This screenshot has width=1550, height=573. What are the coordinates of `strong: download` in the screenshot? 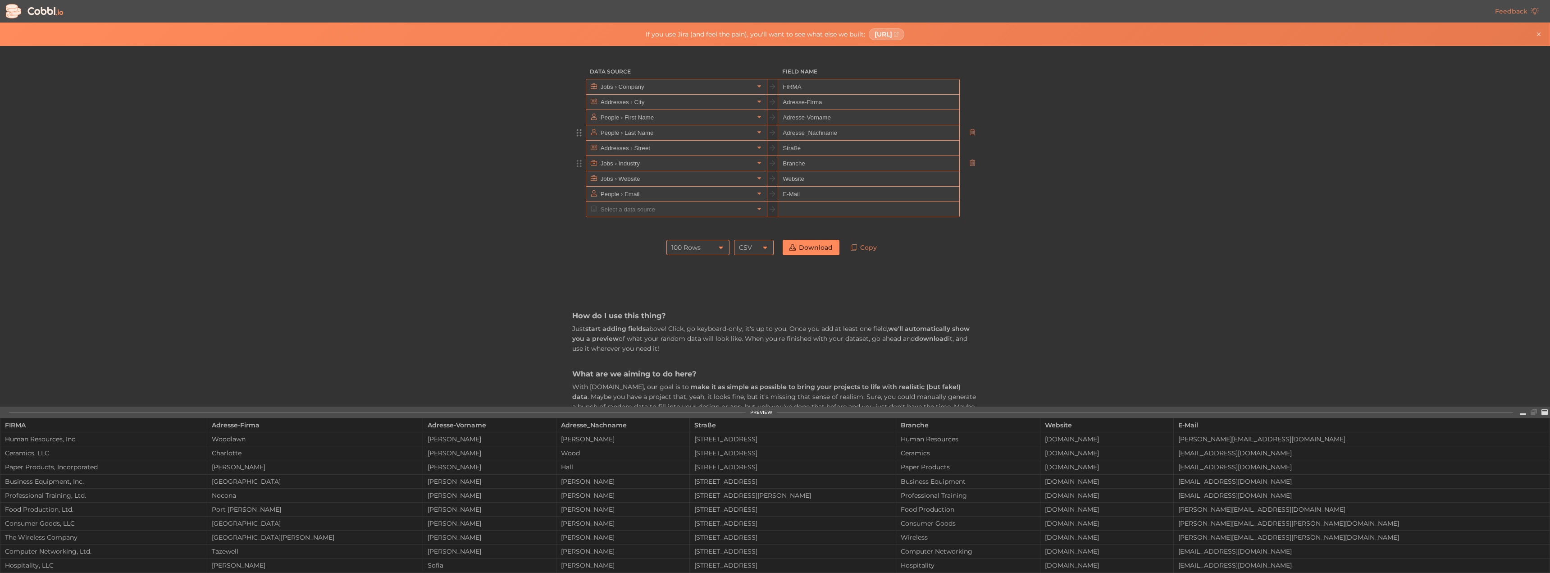 It's located at (931, 338).